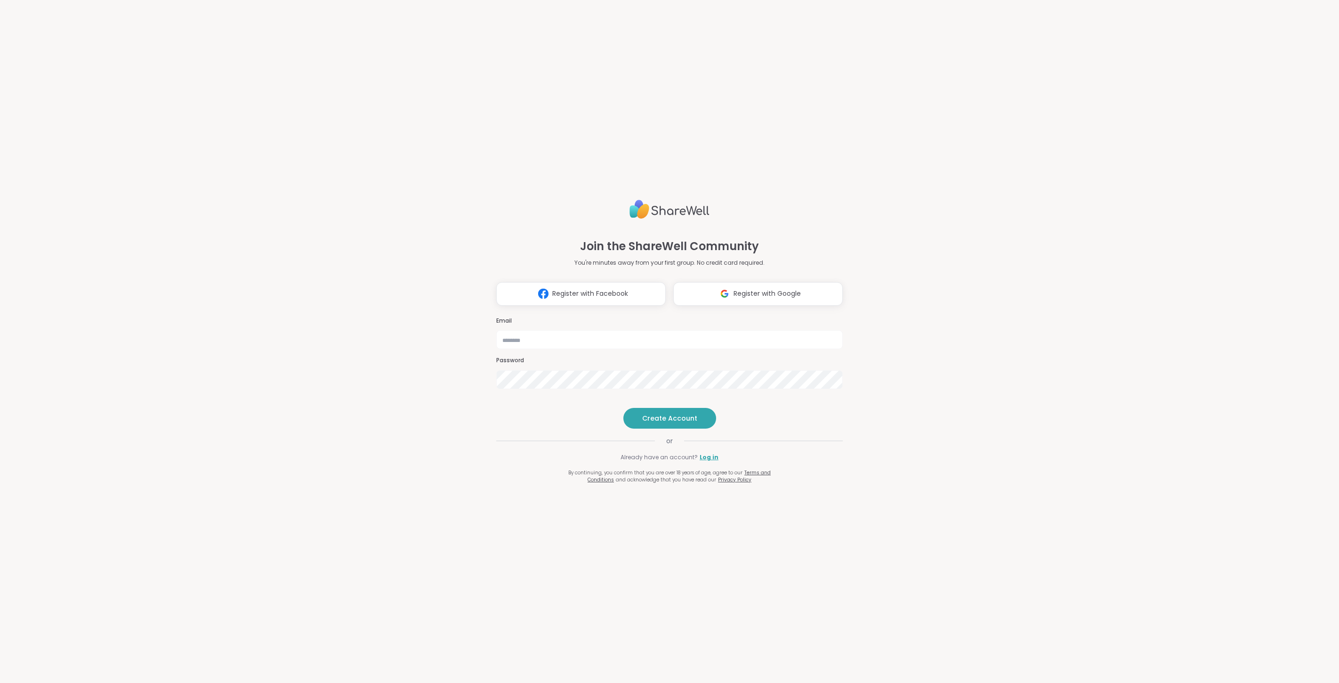 The width and height of the screenshot is (1339, 683). What do you see at coordinates (735, 479) in the screenshot?
I see `a: Privacy Policy` at bounding box center [735, 479].